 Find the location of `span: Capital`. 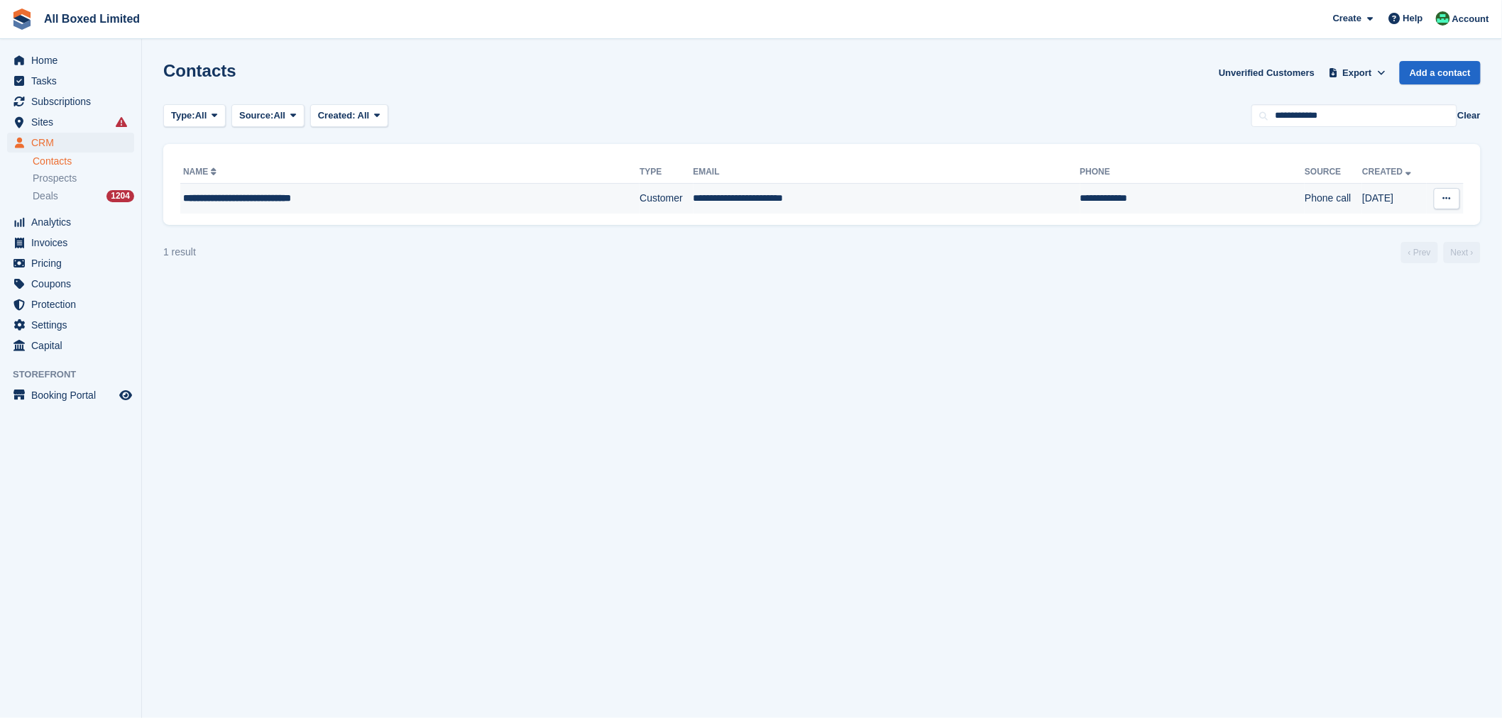

span: Capital is located at coordinates (74, 346).